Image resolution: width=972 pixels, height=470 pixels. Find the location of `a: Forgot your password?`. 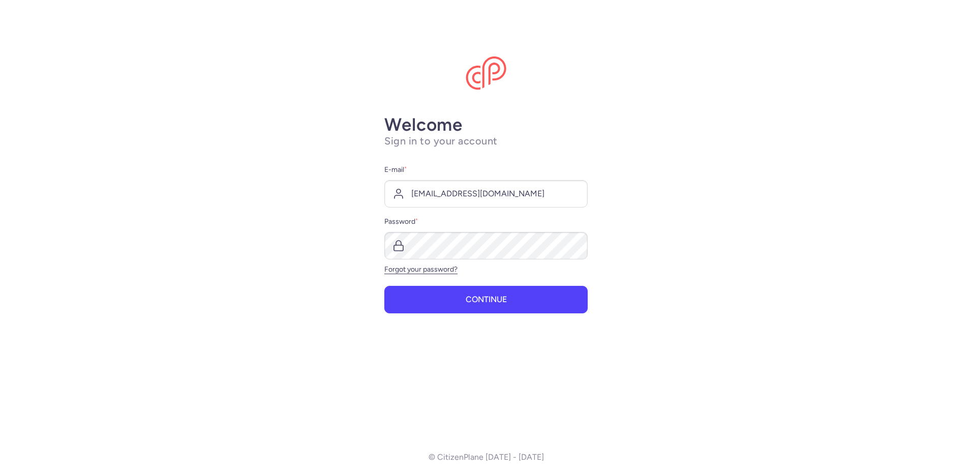

a: Forgot your password? is located at coordinates (421, 269).